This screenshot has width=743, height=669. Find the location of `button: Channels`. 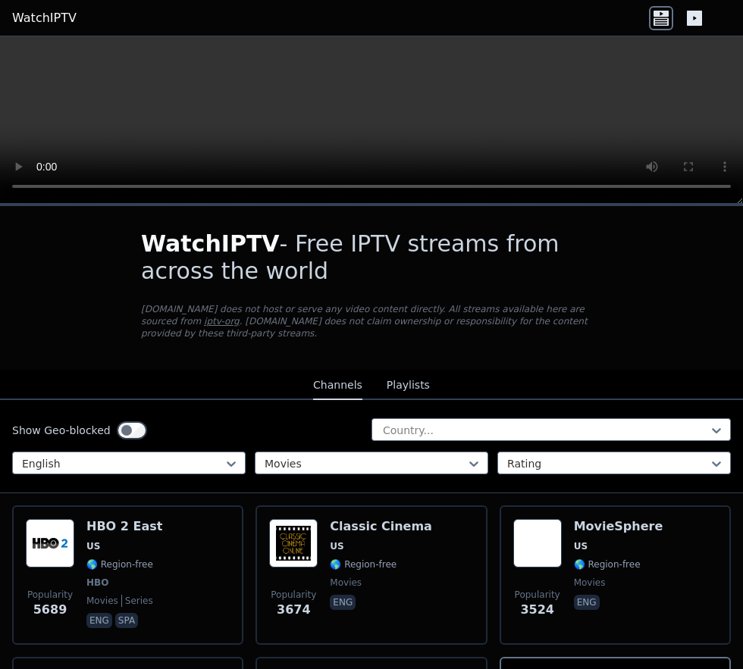

button: Channels is located at coordinates (337, 386).